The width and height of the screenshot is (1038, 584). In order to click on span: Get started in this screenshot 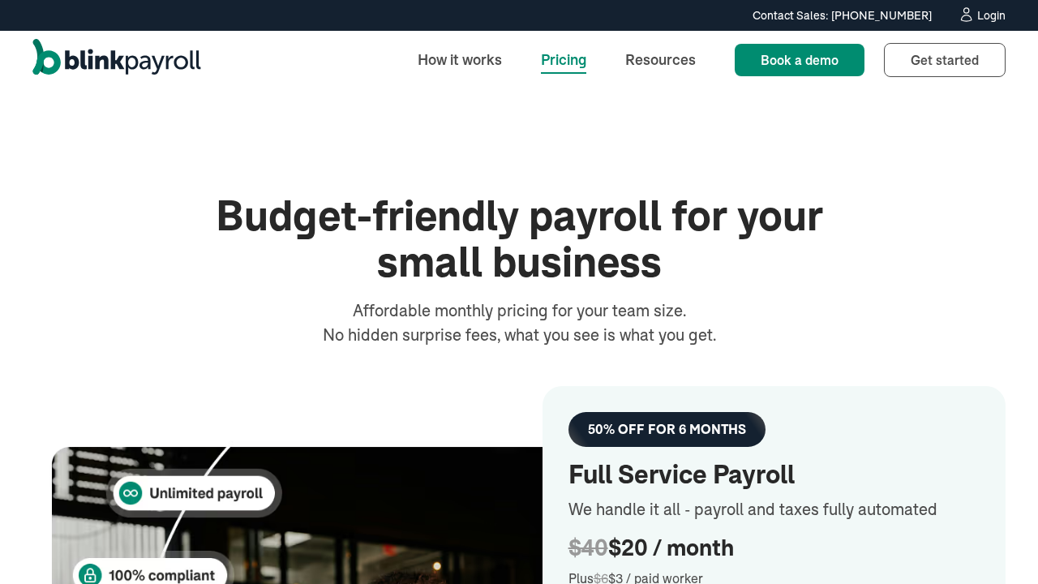, I will do `click(945, 60)`.